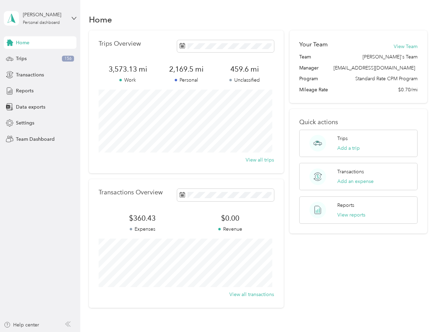 The height and width of the screenshot is (332, 439). What do you see at coordinates (345, 205) in the screenshot?
I see `p: Reports` at bounding box center [345, 205].